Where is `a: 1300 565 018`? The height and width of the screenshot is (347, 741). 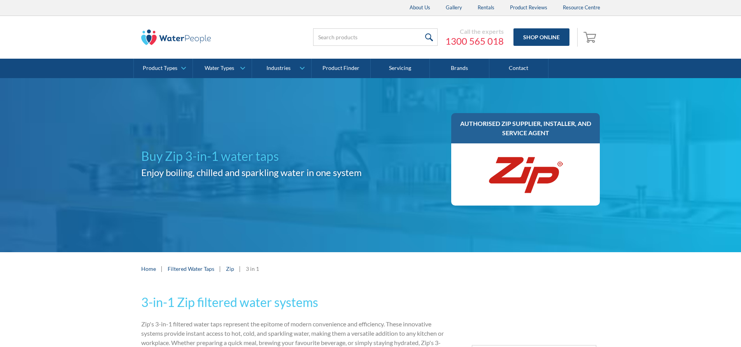
a: 1300 565 018 is located at coordinates (474, 41).